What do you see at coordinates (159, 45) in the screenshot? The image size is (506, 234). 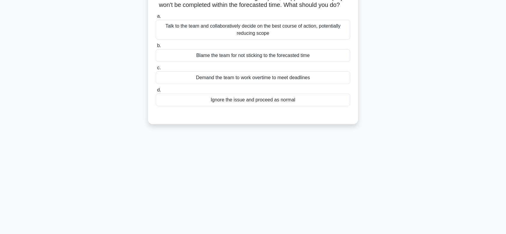 I see `span: b.` at bounding box center [159, 45].